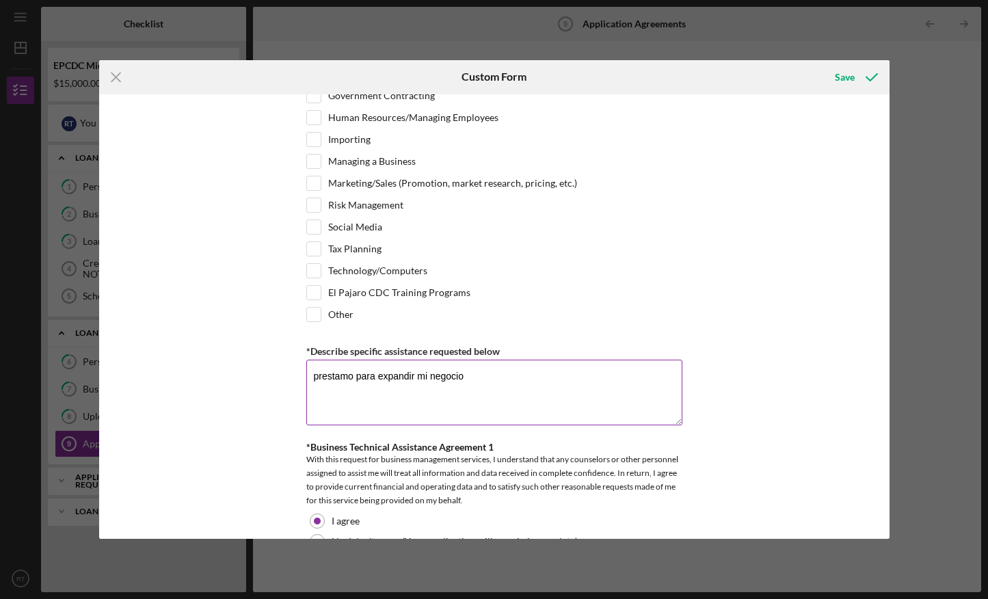  Describe the element at coordinates (494, 77) in the screenshot. I see `h6: Custom Form` at that location.